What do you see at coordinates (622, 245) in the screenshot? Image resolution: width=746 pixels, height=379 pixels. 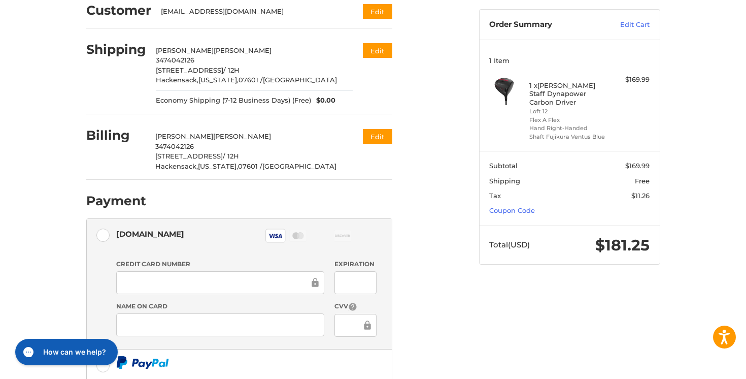 I see `span: $181.25` at bounding box center [622, 245].